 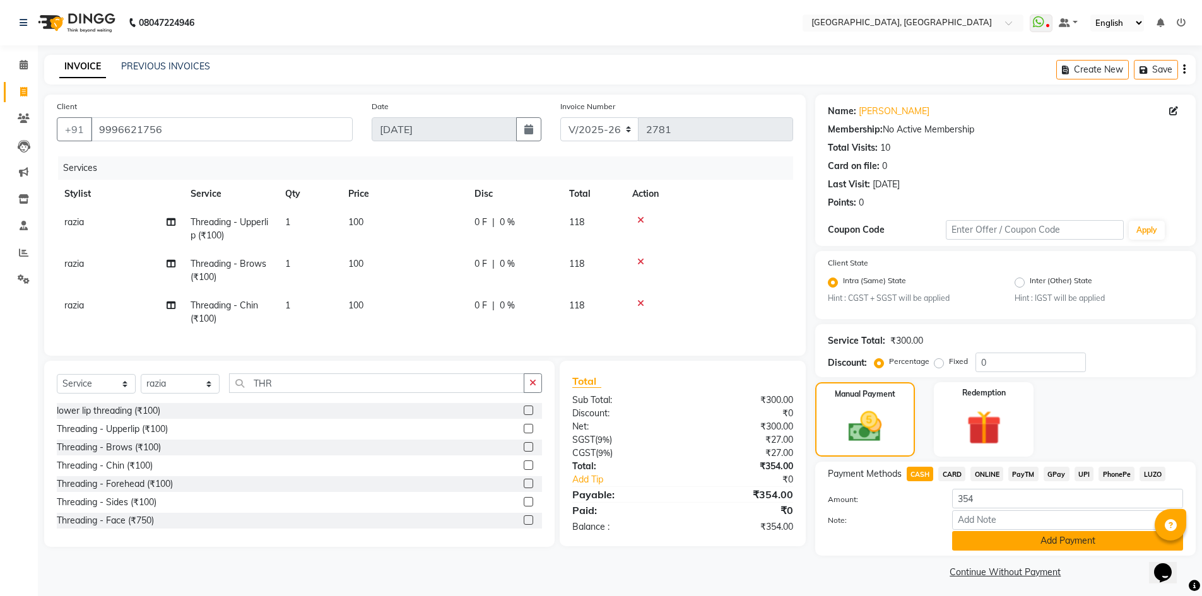 What do you see at coordinates (115, 484) in the screenshot?
I see `div: Threading - Forehead (₹100)` at bounding box center [115, 484].